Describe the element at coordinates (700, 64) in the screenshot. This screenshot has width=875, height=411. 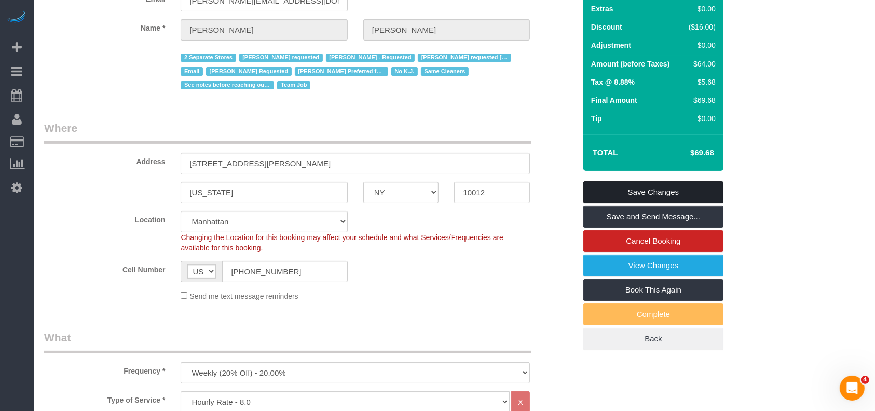
I see `div: $64.00` at that location.